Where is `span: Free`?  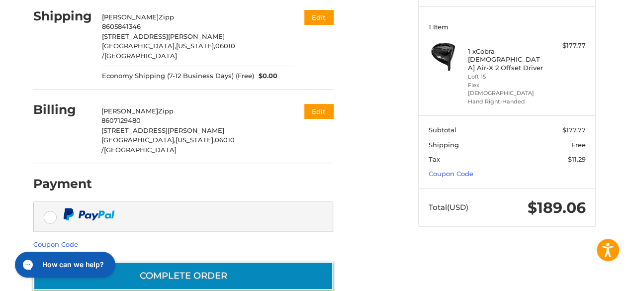 span: Free is located at coordinates (579, 145).